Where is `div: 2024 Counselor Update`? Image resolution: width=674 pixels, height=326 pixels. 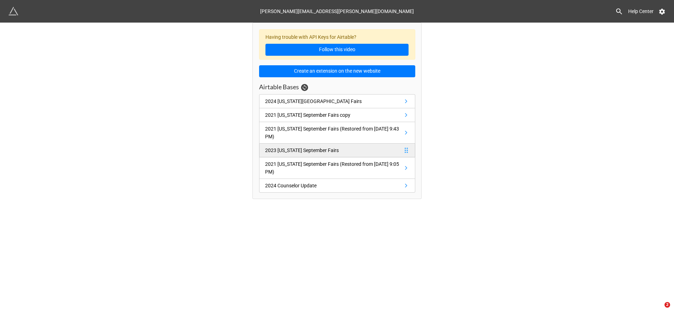
div: 2024 Counselor Update is located at coordinates (291, 186).